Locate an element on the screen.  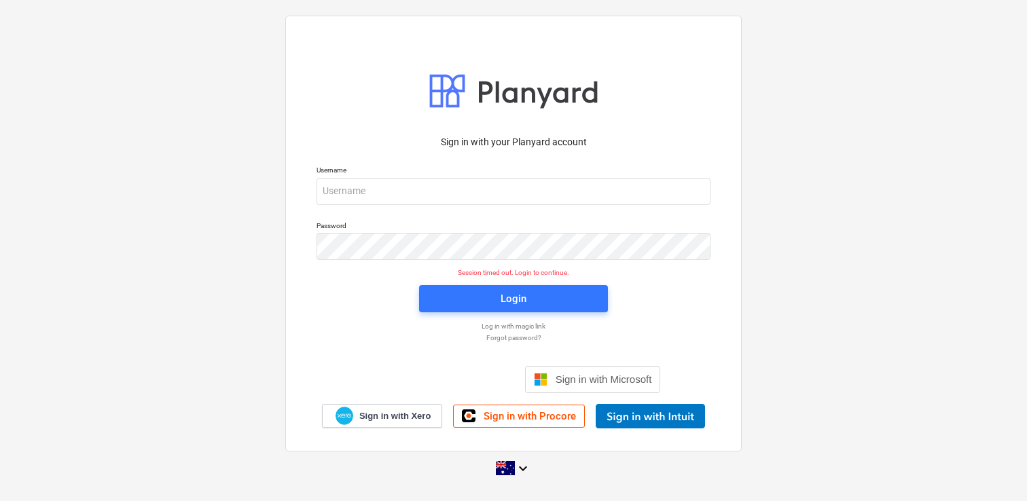
div: Login is located at coordinates (514, 299).